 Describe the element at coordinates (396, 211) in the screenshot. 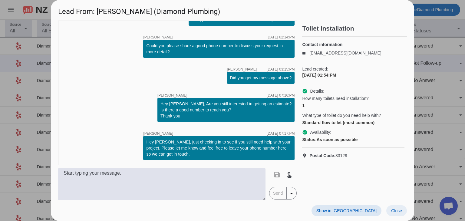

I see `button: Close` at that location.